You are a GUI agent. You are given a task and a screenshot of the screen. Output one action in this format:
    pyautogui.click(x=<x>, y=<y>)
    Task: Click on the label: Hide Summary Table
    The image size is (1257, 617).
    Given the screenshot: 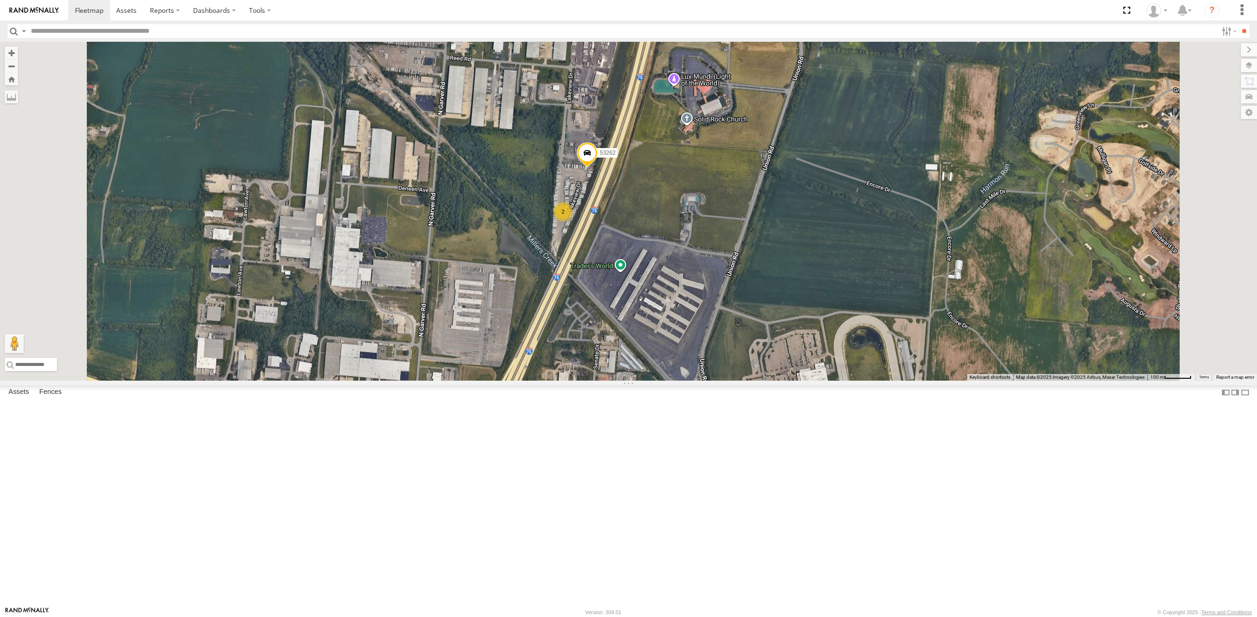 What is the action you would take?
    pyautogui.click(x=1245, y=392)
    